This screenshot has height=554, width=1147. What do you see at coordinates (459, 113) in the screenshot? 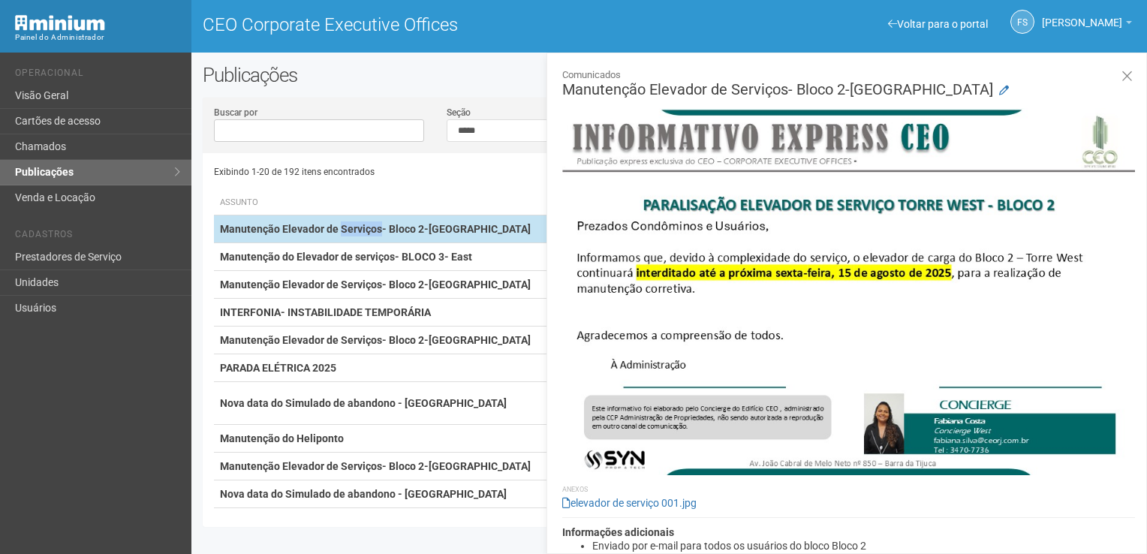
I see `label: Seção` at bounding box center [459, 113].